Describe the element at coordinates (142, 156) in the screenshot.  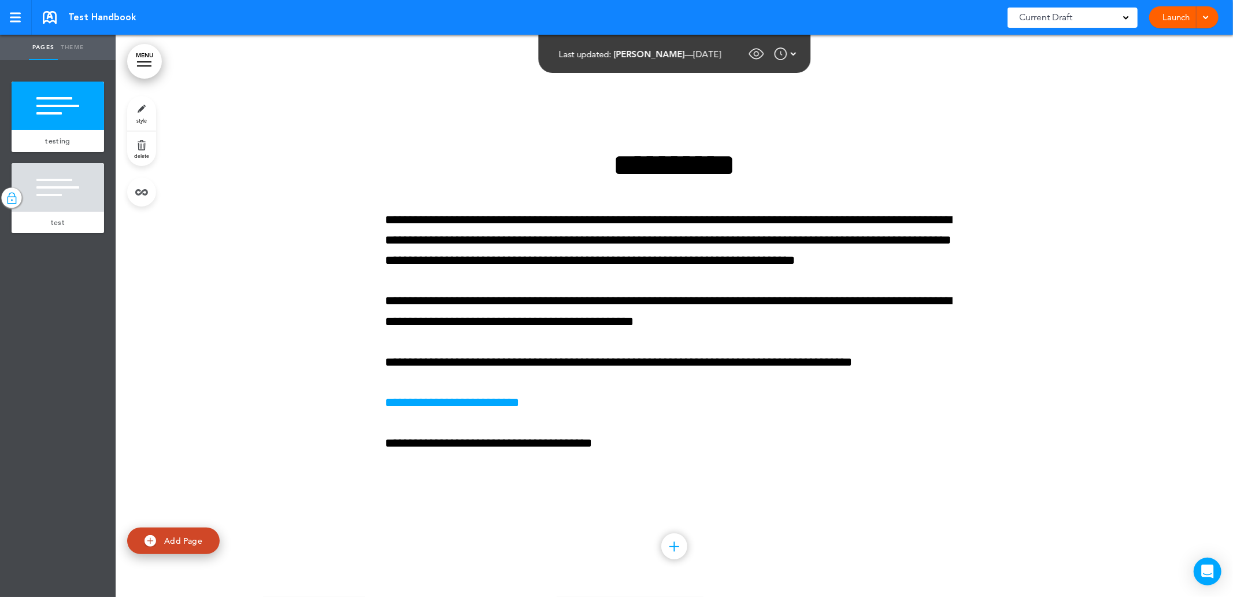
I see `span: delete` at that location.